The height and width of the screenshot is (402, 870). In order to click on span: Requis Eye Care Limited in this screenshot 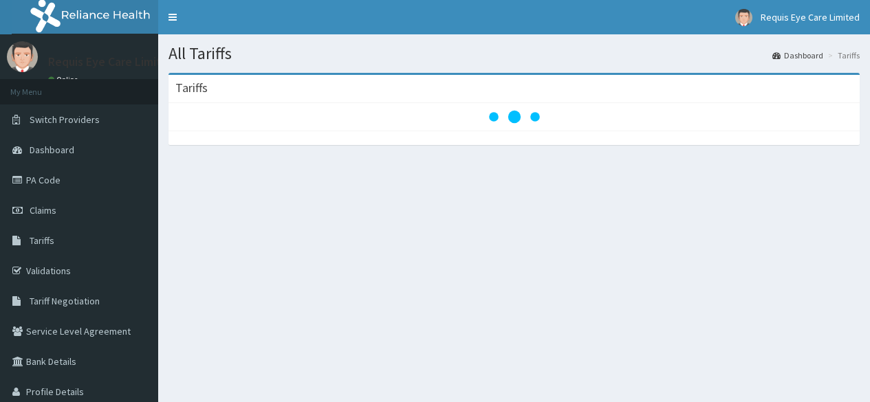, I will do `click(810, 17)`.